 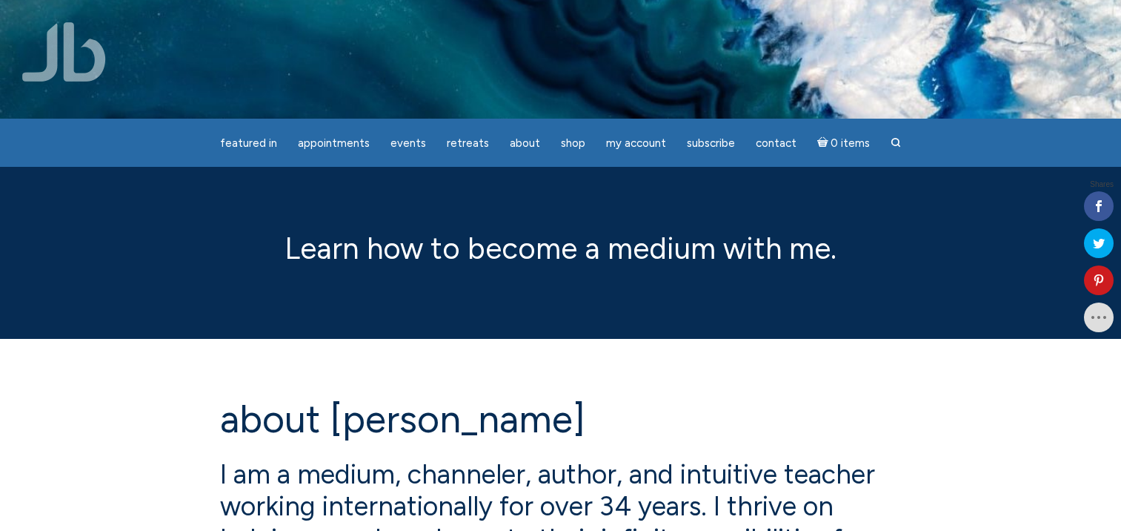 I want to click on span: 0 items, so click(x=850, y=143).